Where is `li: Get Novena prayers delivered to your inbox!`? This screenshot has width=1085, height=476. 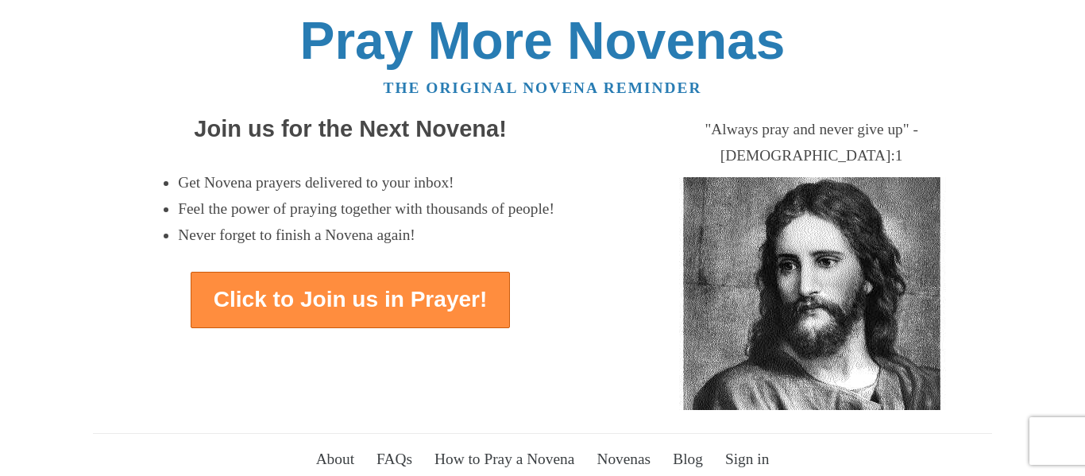 li: Get Novena prayers delivered to your inbox! is located at coordinates (366, 183).